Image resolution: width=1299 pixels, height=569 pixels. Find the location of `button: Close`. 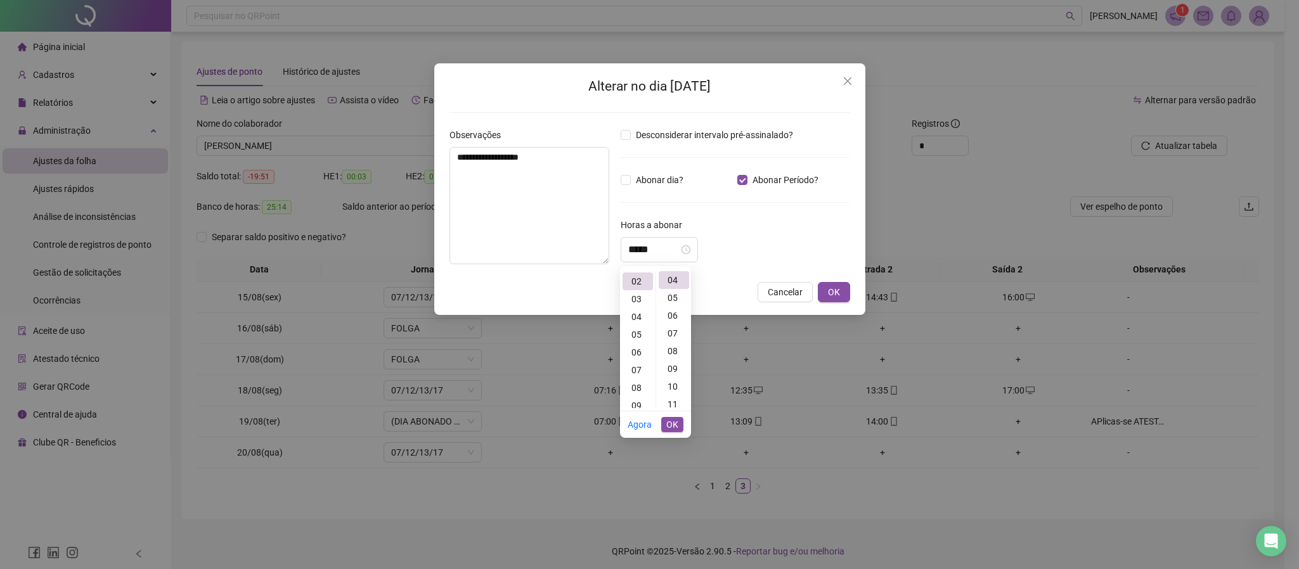

button: Close is located at coordinates (847, 81).